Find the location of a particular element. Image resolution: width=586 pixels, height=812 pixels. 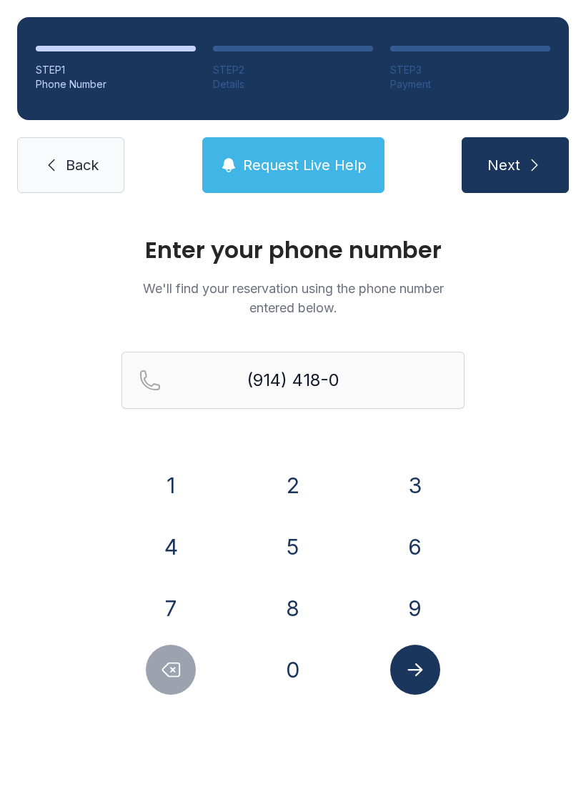

span: Request Live Help is located at coordinates (305, 165).